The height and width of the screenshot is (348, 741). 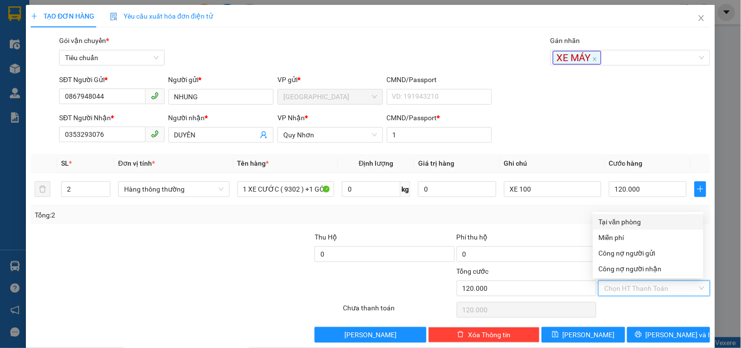 What do you see at coordinates (291, 118) in the screenshot?
I see `span: VP Nhận` at bounding box center [291, 118].